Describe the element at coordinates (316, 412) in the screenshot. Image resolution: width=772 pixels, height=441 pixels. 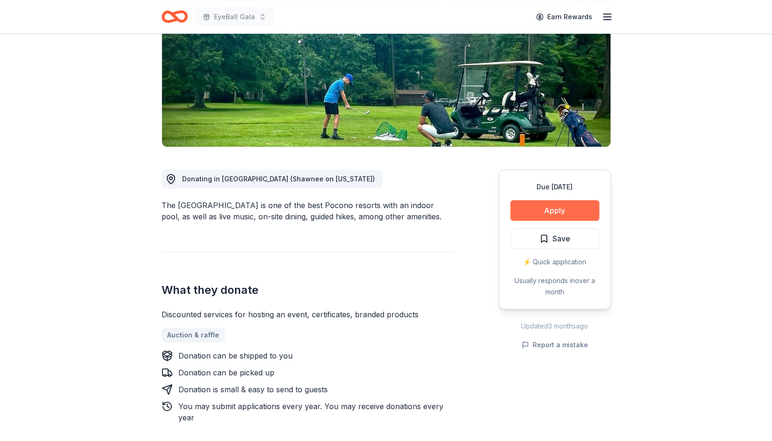
I see `div: You may submit applications every year . You may receive donations every year` at that location.